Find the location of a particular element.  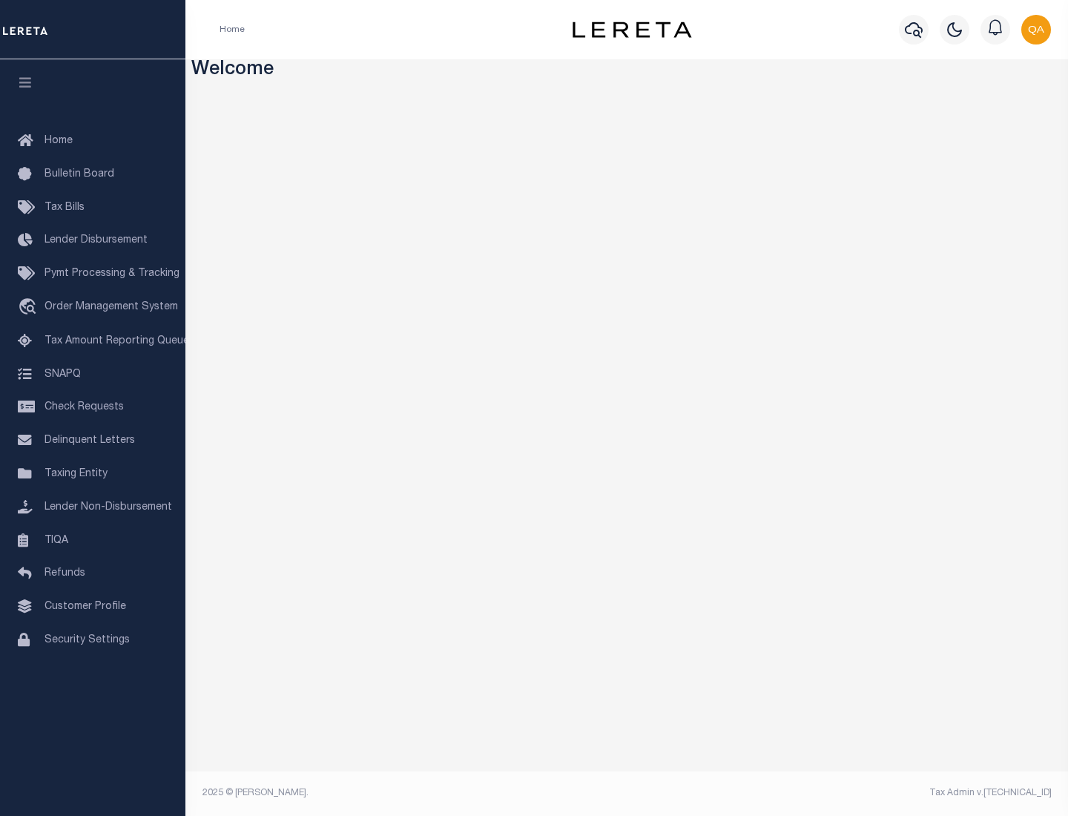

span: Check Requests is located at coordinates (84, 407).